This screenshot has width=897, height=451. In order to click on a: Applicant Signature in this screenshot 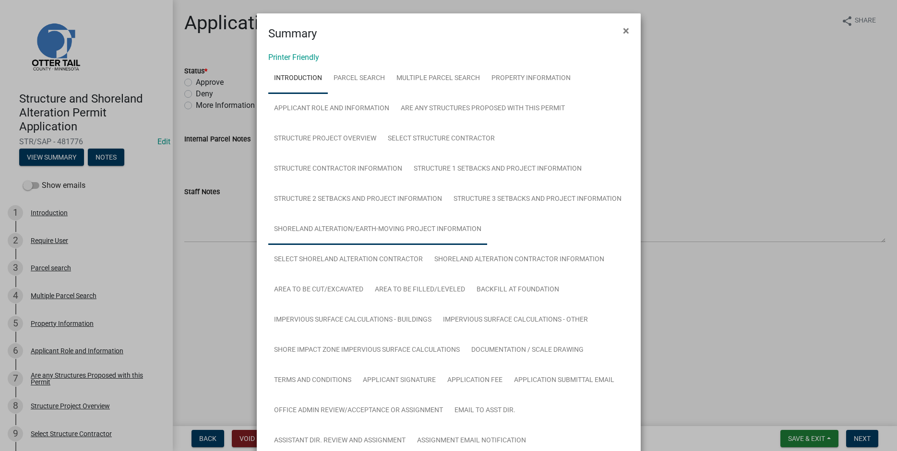, I will do `click(399, 381)`.